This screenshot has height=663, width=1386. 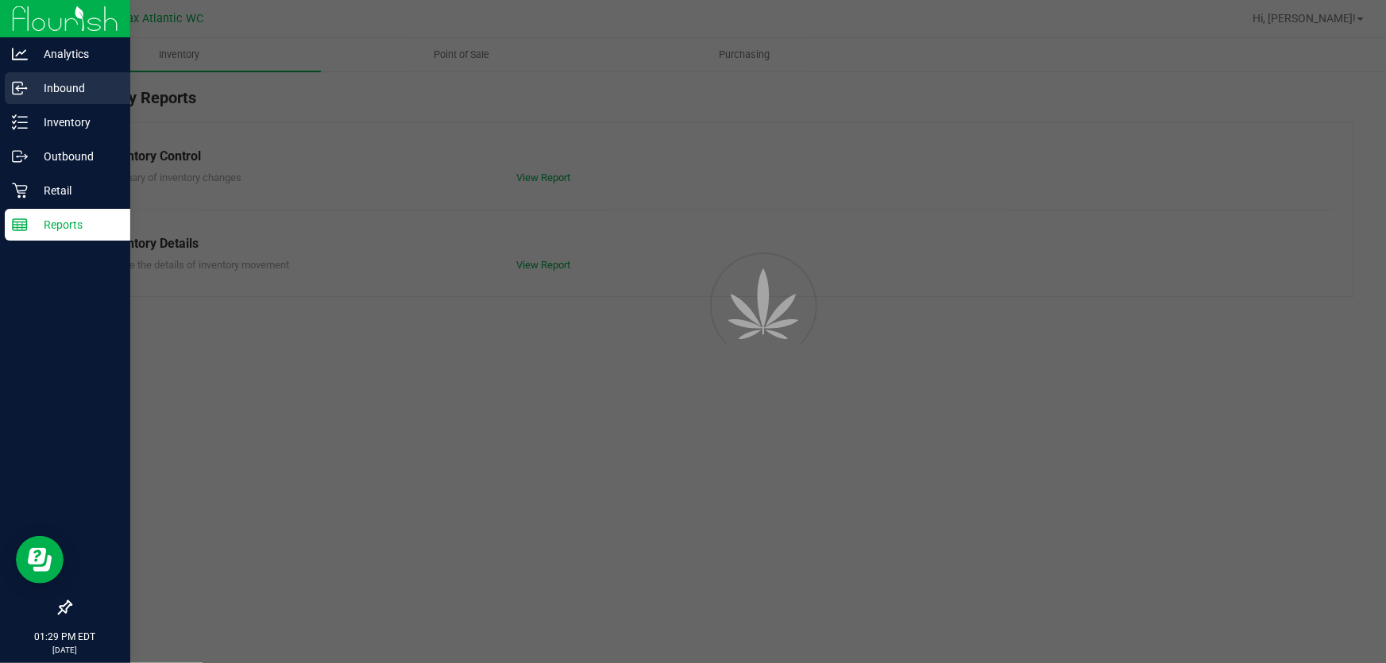 I want to click on p: Reports, so click(x=75, y=225).